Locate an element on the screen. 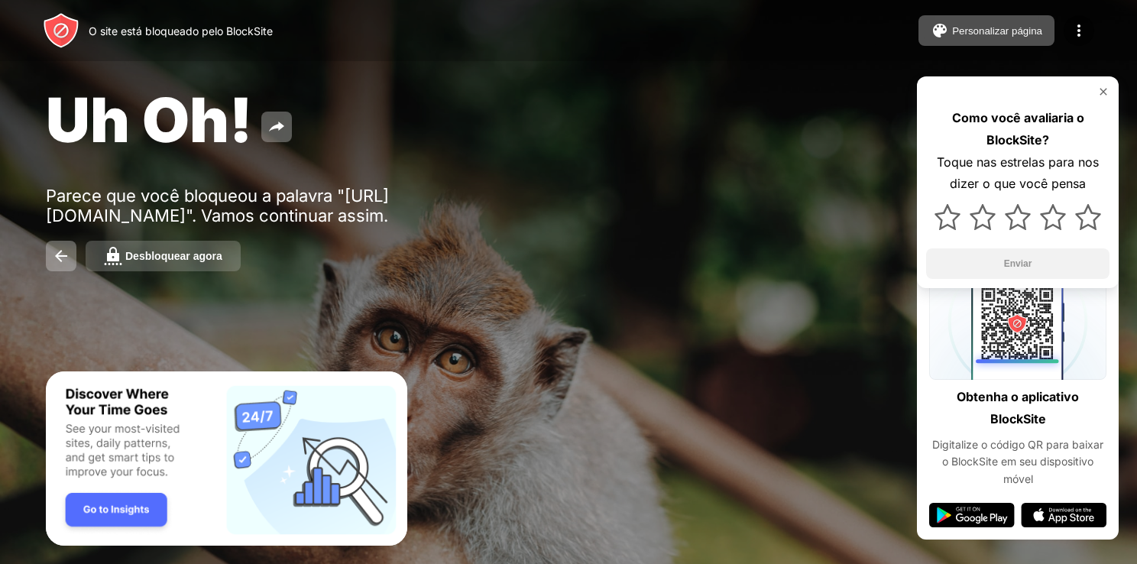  img: app-store.svg is located at coordinates (1064, 515).